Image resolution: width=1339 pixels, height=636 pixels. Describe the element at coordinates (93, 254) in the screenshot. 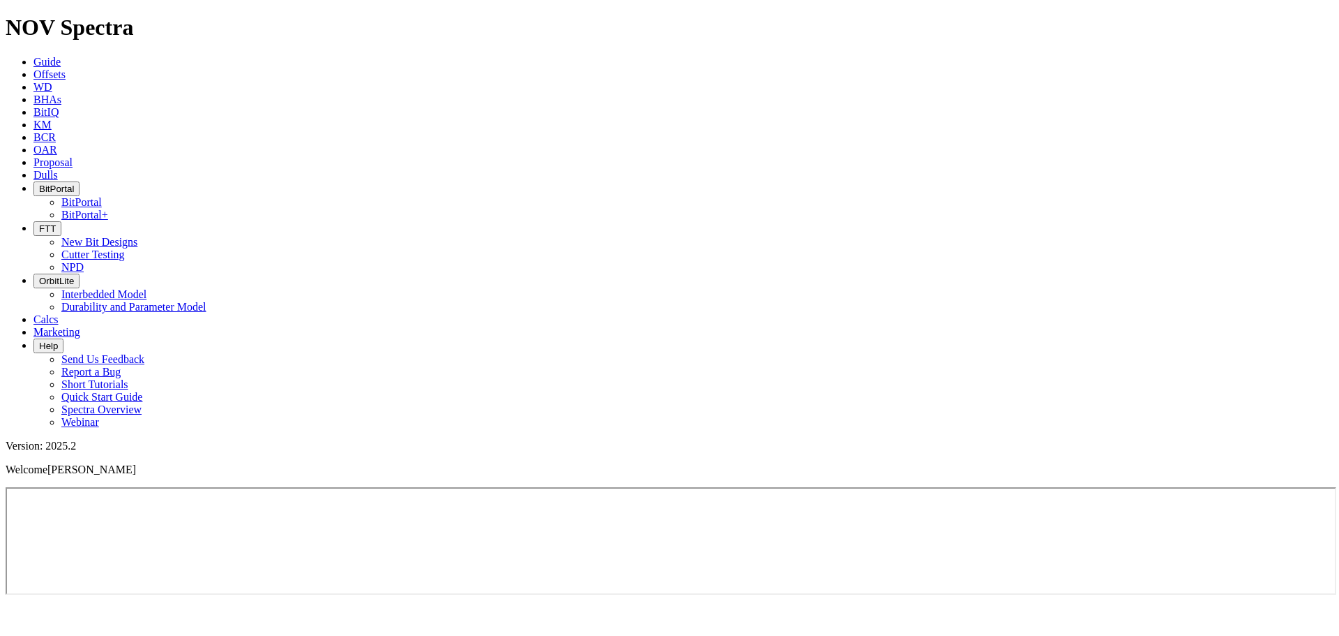

I see `a: Cutter Testing` at that location.